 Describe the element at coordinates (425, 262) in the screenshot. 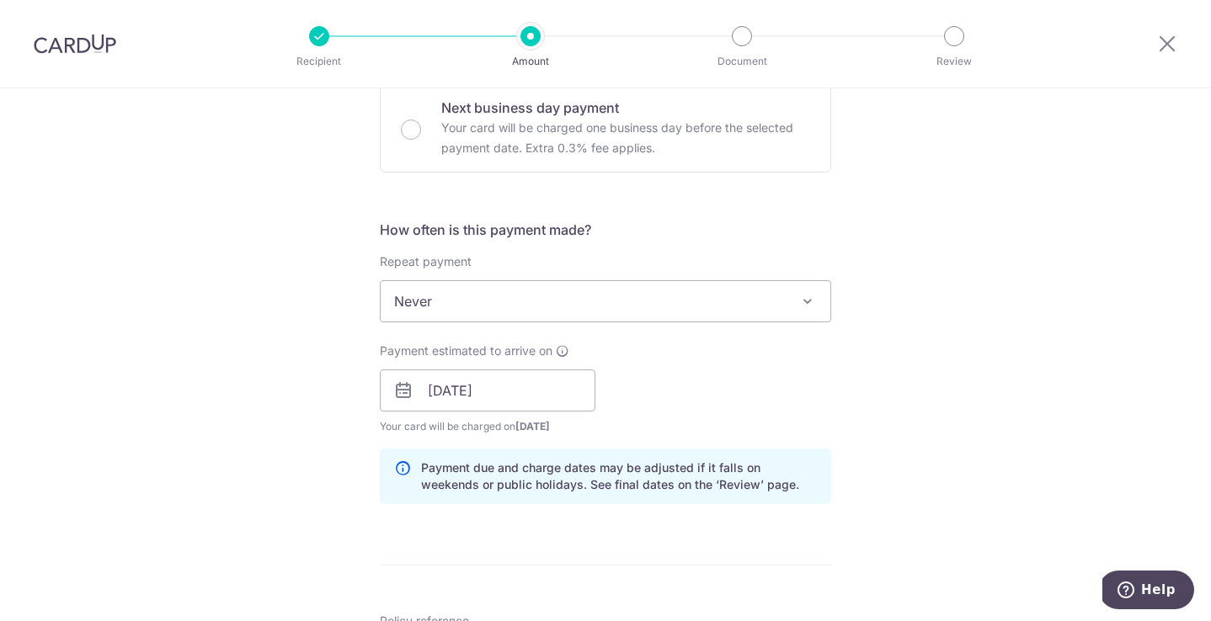

I see `label: Repeat payment` at that location.